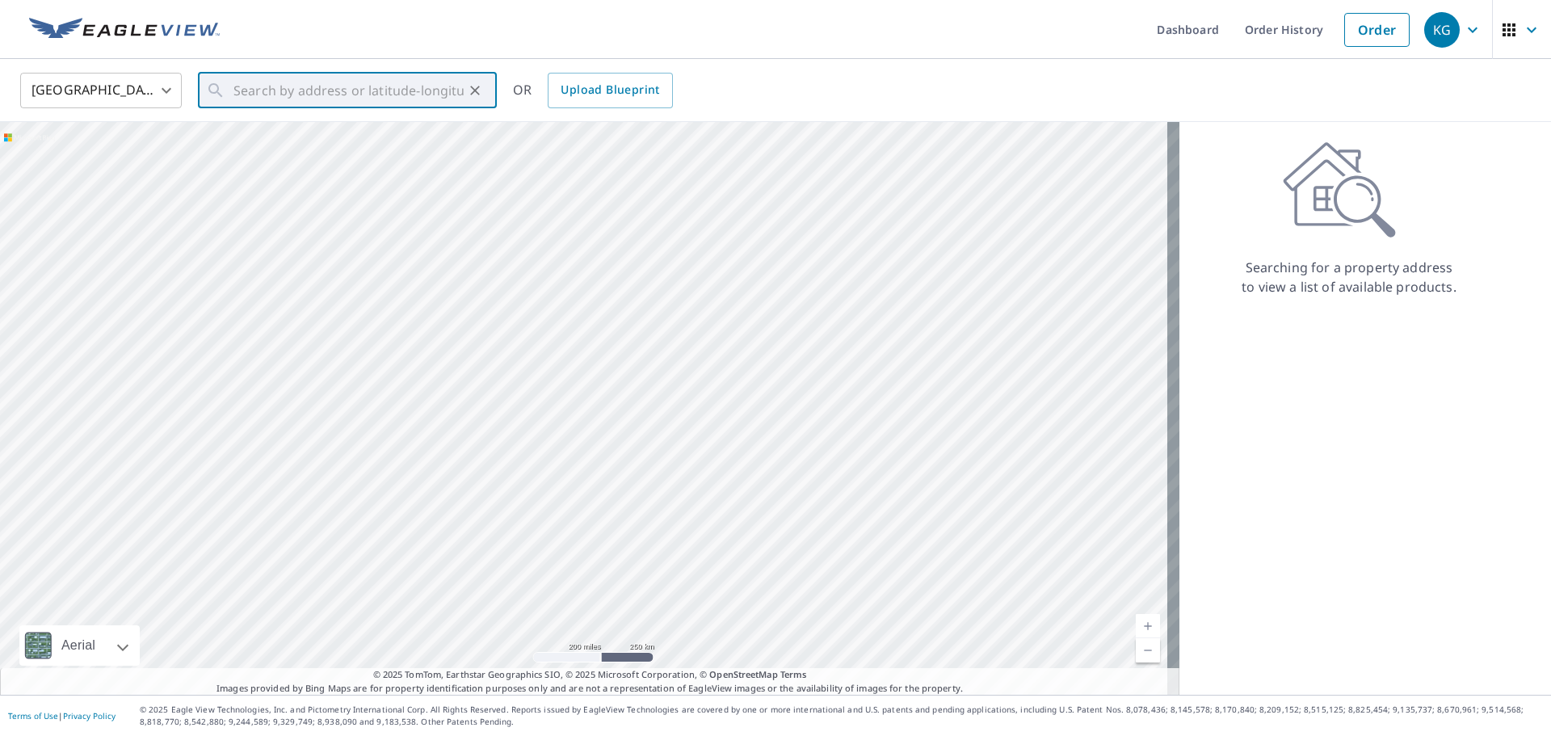  I want to click on div: KG, so click(1442, 30).